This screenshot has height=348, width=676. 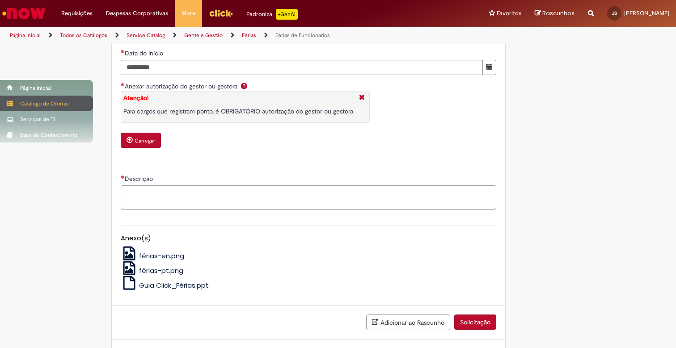 I want to click on span: Despesas Corporativas, so click(x=137, y=13).